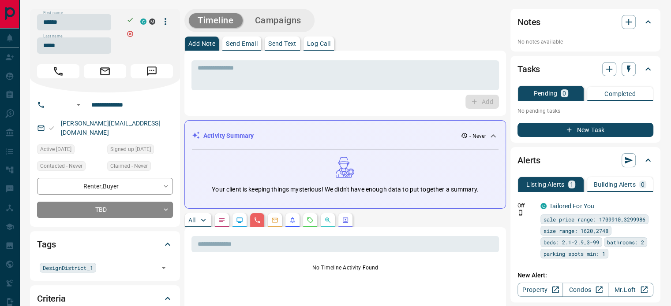 This screenshot has width=671, height=306. I want to click on p: Send Email, so click(242, 44).